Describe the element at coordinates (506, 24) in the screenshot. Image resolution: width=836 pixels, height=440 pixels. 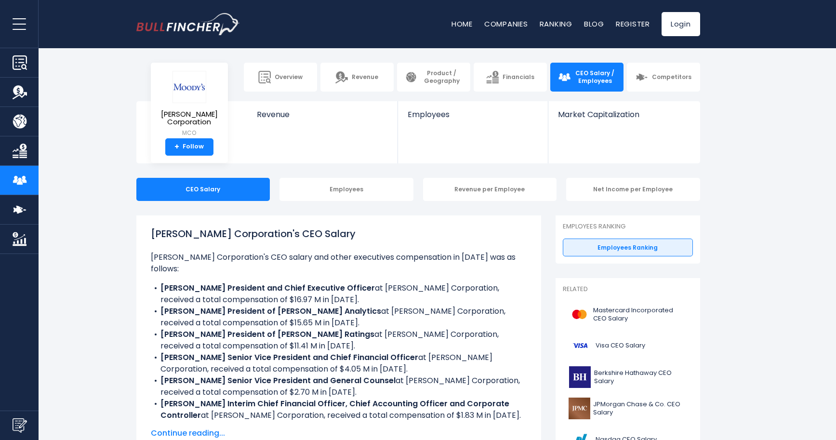
I see `a: Companies` at that location.